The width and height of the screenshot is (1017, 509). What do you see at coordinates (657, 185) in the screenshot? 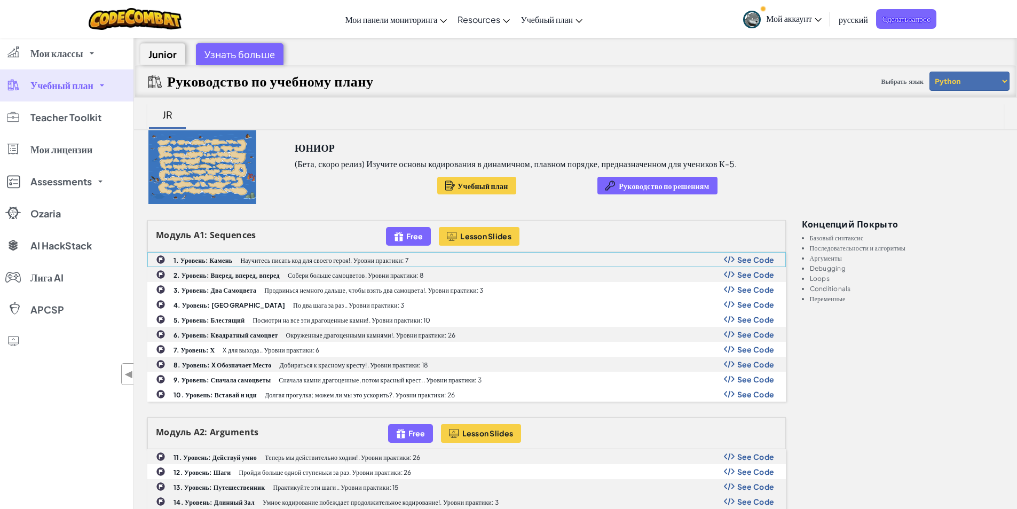
I see `a: Руководство по решениям` at bounding box center [657, 185].